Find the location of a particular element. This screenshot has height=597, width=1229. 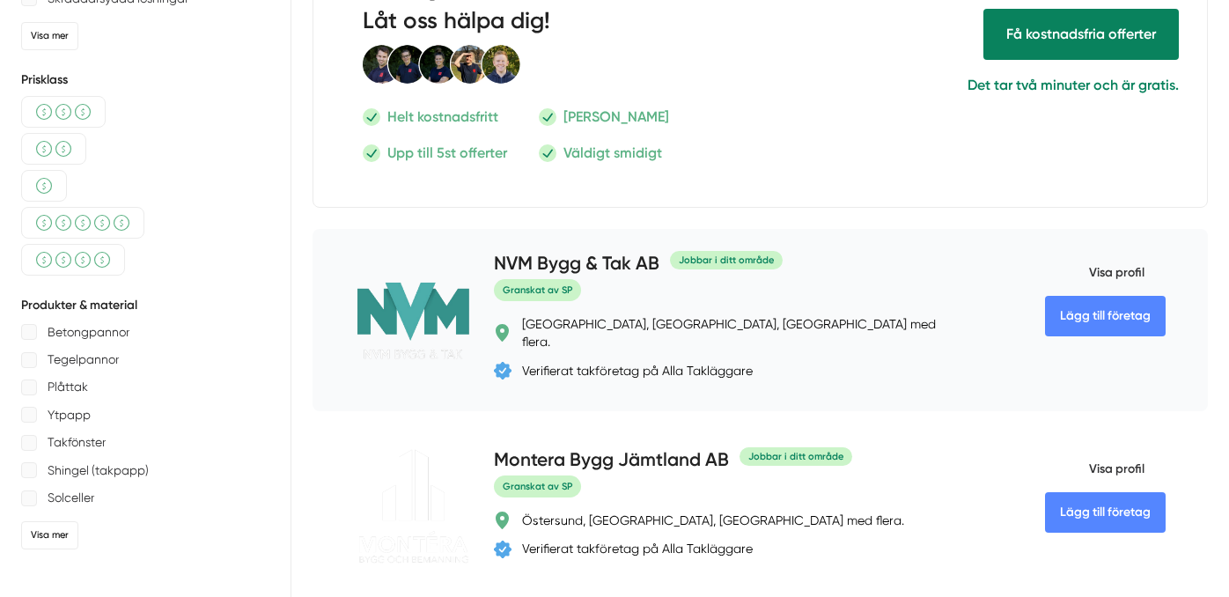

h5: Prisklass is located at coordinates (145, 80).